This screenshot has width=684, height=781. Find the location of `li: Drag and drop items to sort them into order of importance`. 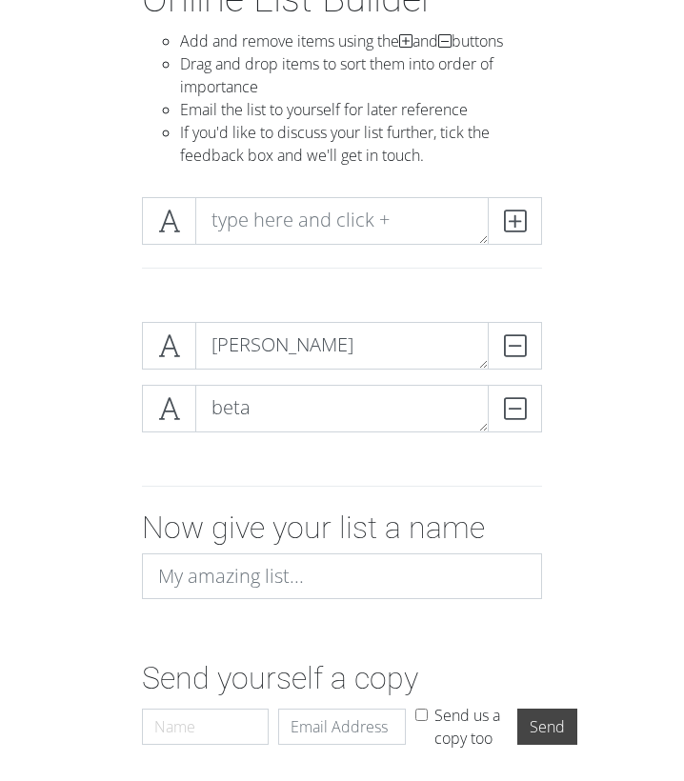

li: Drag and drop items to sort them into order of importance is located at coordinates (361, 75).